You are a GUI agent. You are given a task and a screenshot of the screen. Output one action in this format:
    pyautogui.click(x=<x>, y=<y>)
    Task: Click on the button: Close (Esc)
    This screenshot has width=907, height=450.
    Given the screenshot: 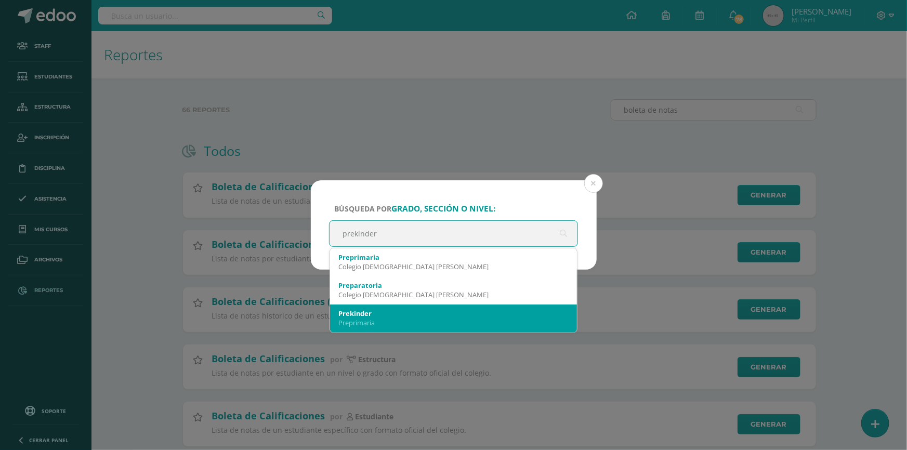 What is the action you would take?
    pyautogui.click(x=594, y=184)
    